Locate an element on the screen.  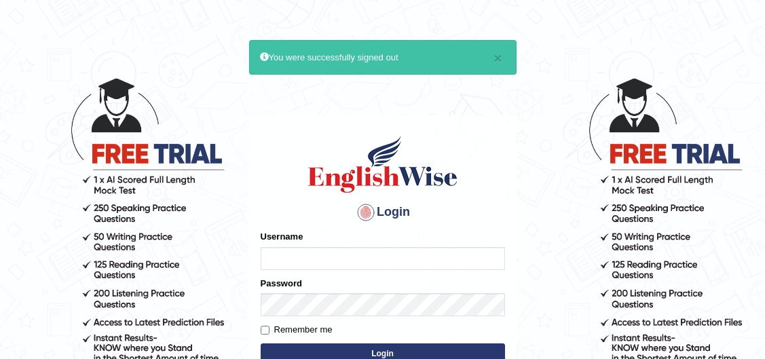
div: You were successfully signed out is located at coordinates (383, 57).